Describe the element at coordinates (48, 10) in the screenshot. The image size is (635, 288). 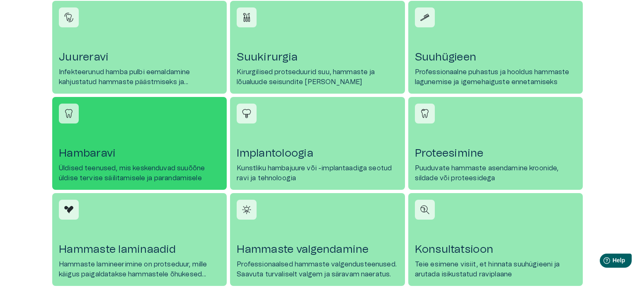
I see `span: Help` at that location.